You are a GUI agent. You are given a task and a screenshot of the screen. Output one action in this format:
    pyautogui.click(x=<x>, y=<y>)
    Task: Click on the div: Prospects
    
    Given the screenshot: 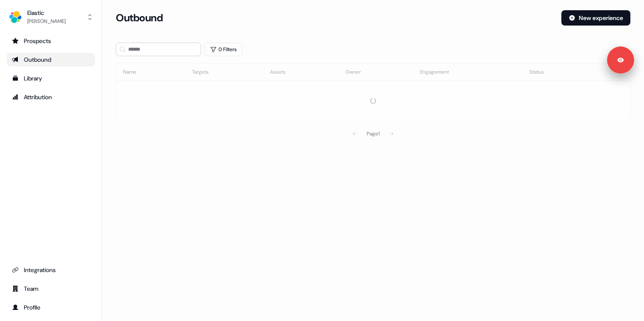 What is the action you would take?
    pyautogui.click(x=51, y=41)
    